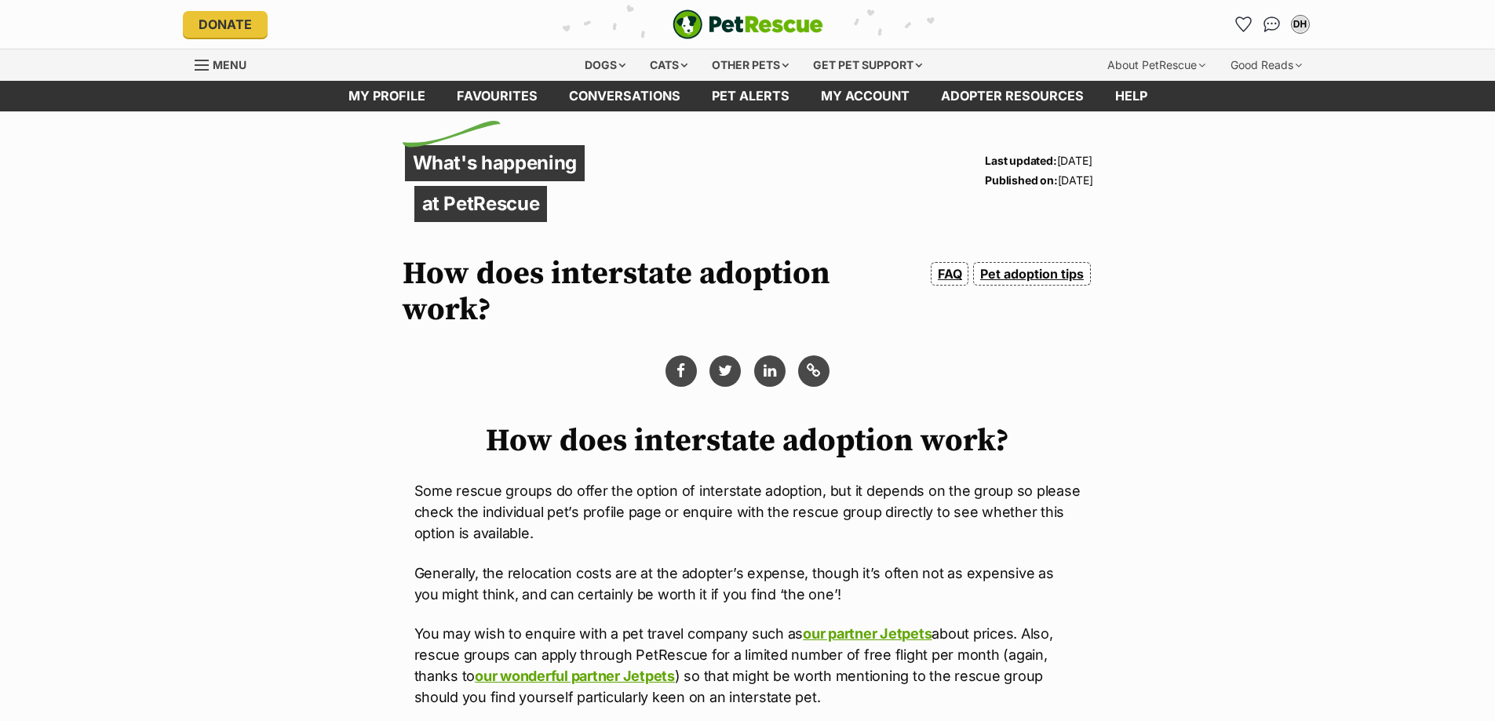 The width and height of the screenshot is (1495, 721). Describe the element at coordinates (950, 274) in the screenshot. I see `a: FAQ` at that location.